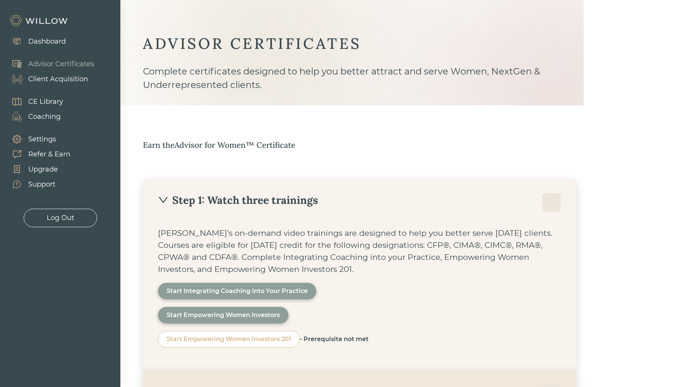 The image size is (674, 387). What do you see at coordinates (238, 200) in the screenshot?
I see `div: Step 1: Watch three trainings` at bounding box center [238, 200].